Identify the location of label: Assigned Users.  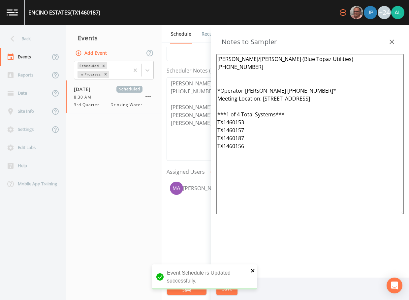
(186, 172).